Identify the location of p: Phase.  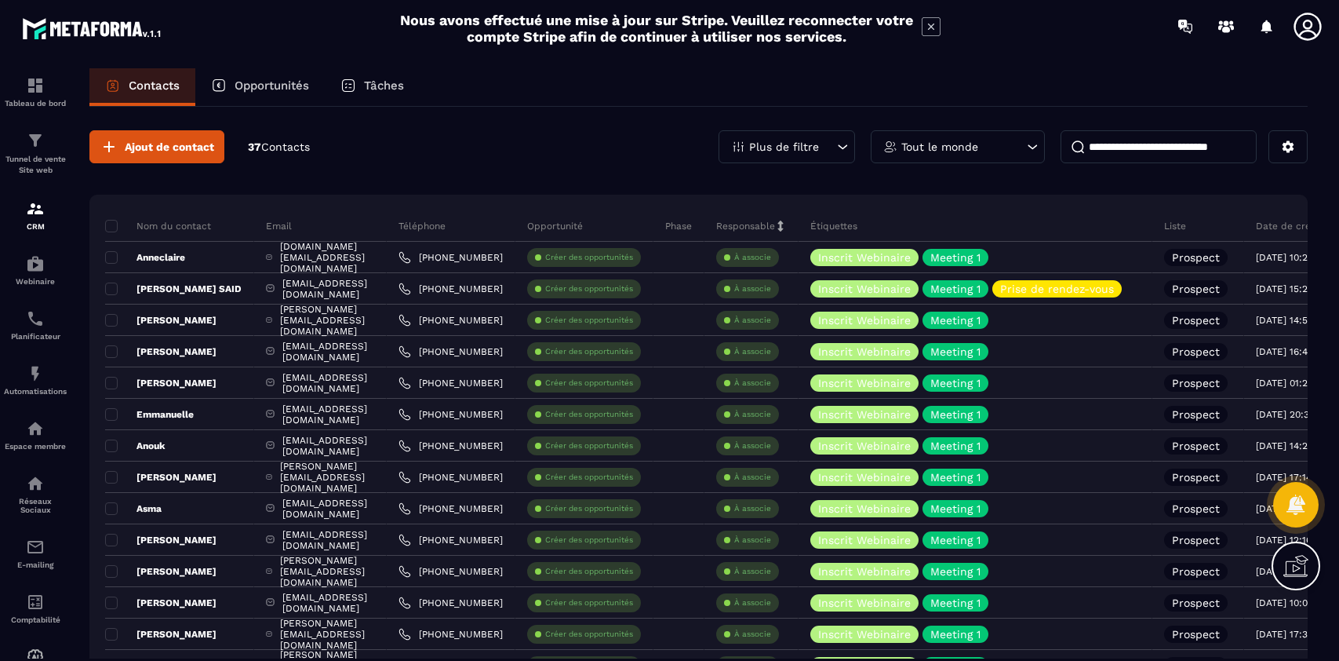
(679, 226).